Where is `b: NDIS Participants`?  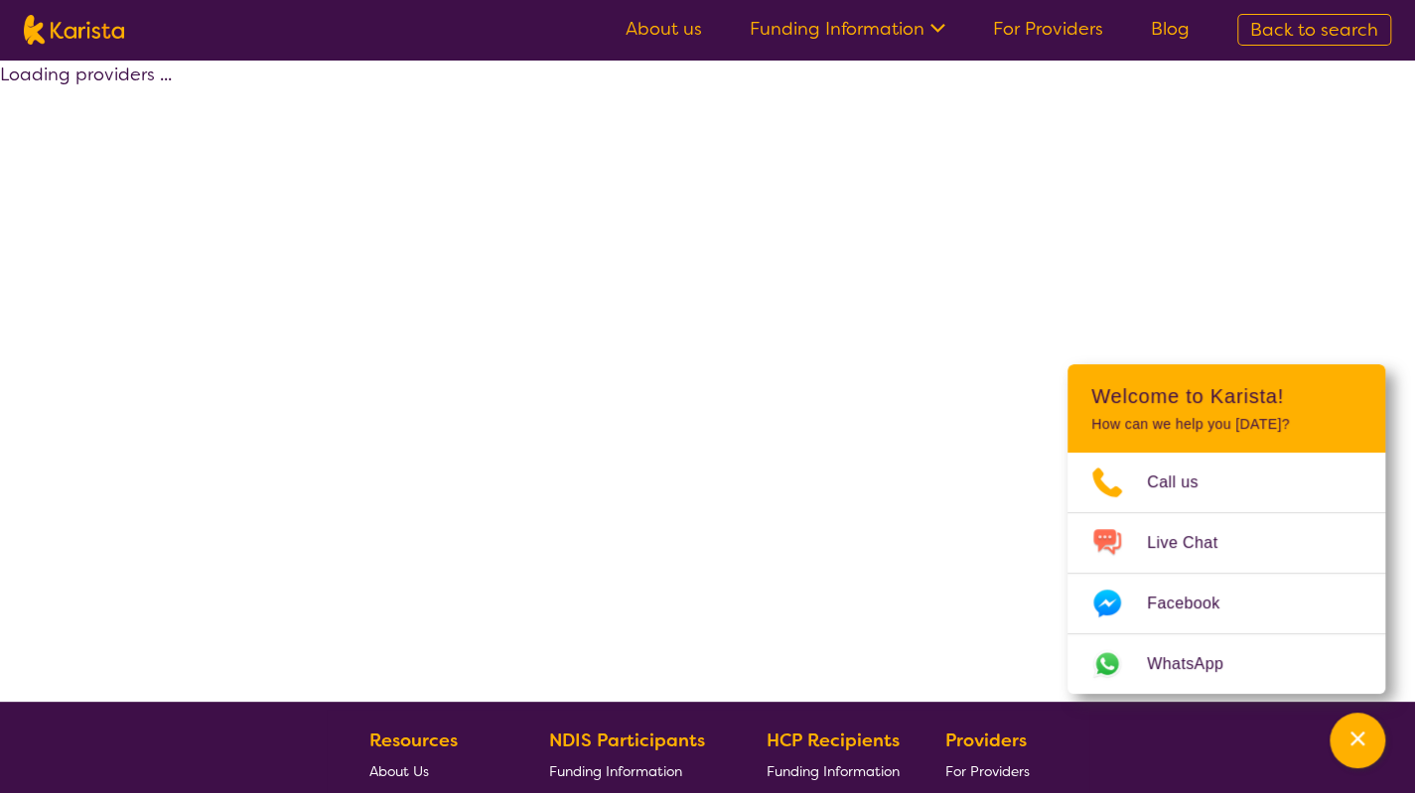
b: NDIS Participants is located at coordinates (627, 741).